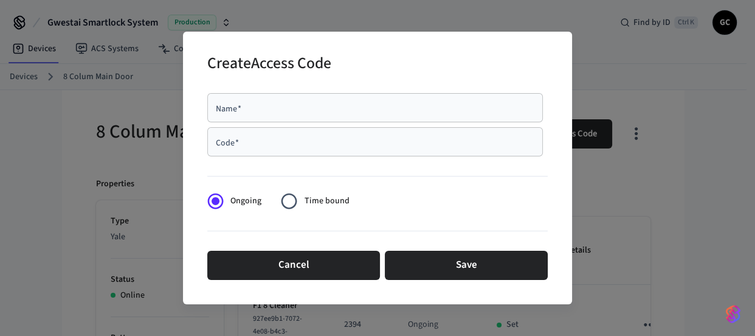 Image resolution: width=755 pixels, height=336 pixels. What do you see at coordinates (733, 314) in the screenshot?
I see `img: SeamLogoGradient.69752ec5.svg` at bounding box center [733, 314].